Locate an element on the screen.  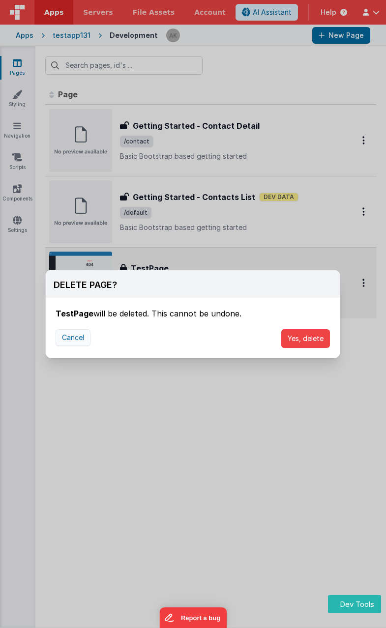
b: TestPage is located at coordinates (74, 314).